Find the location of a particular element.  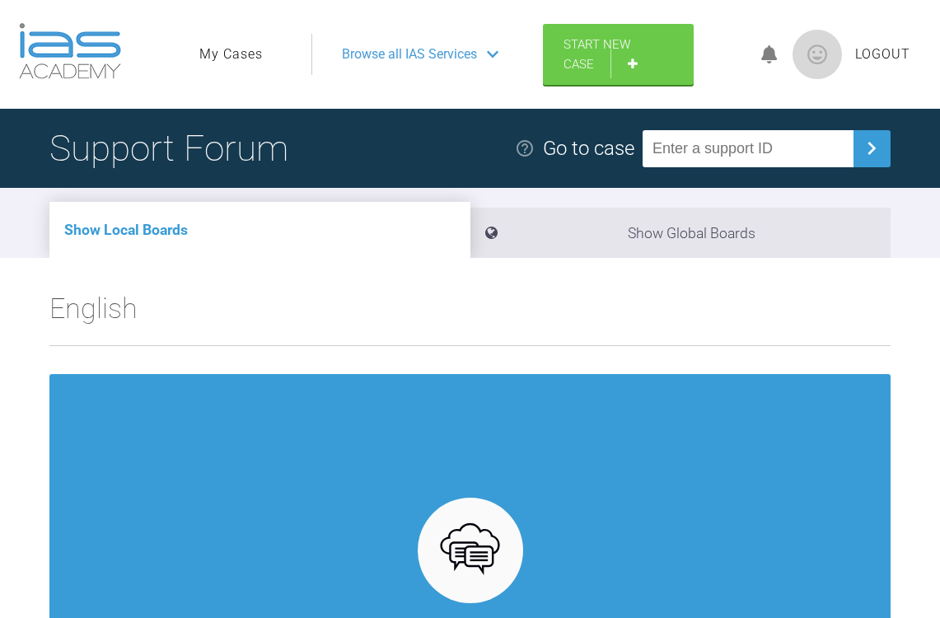

span: Logout is located at coordinates (882, 54).